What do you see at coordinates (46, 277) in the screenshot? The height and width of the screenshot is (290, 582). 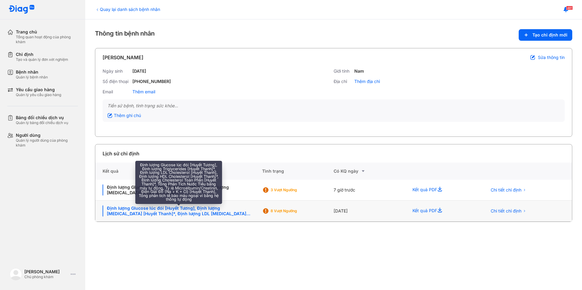 I see `div: Chủ phòng khám` at bounding box center [46, 277].